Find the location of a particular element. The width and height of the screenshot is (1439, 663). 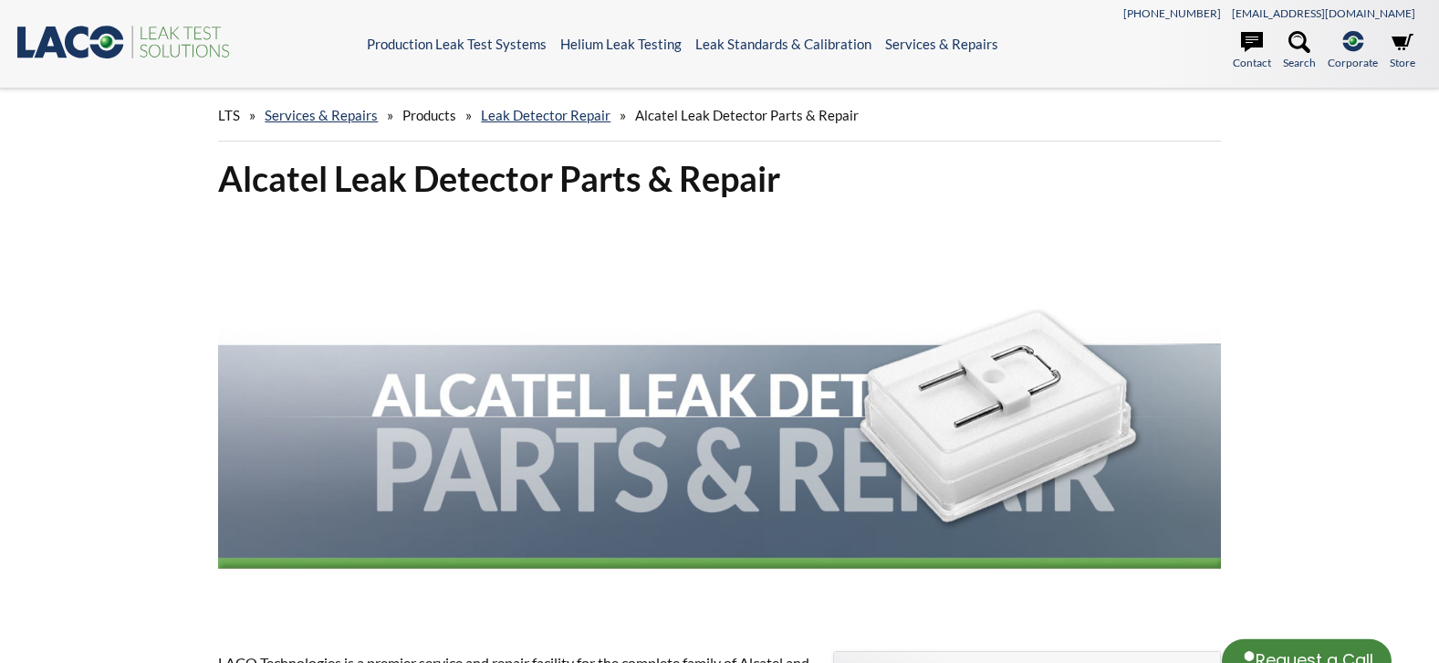

a: Leak Standards & Calibration is located at coordinates (783, 44).